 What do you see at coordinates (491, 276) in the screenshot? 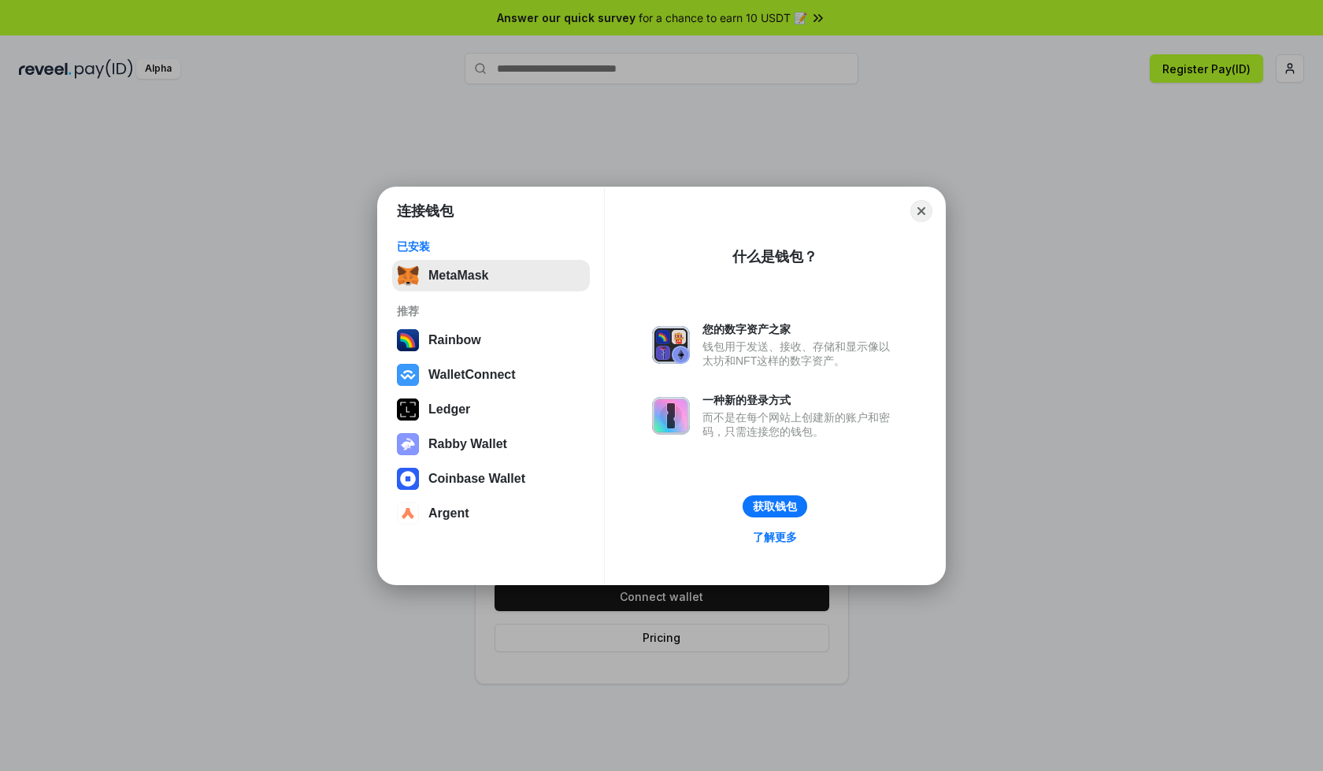
I see `button: MetaMask` at bounding box center [491, 276].